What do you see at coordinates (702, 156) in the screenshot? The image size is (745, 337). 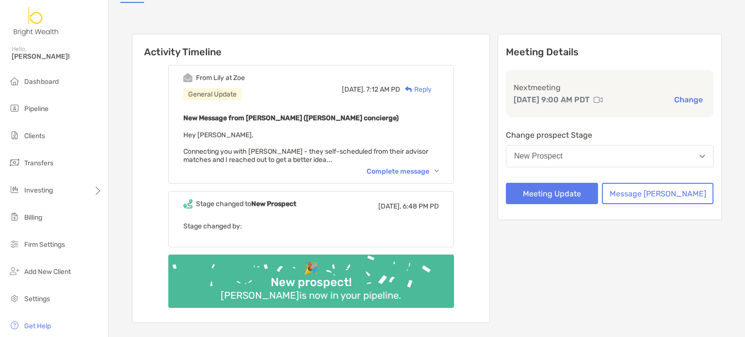 I see `img: Open dropdown arrow` at bounding box center [702, 156].